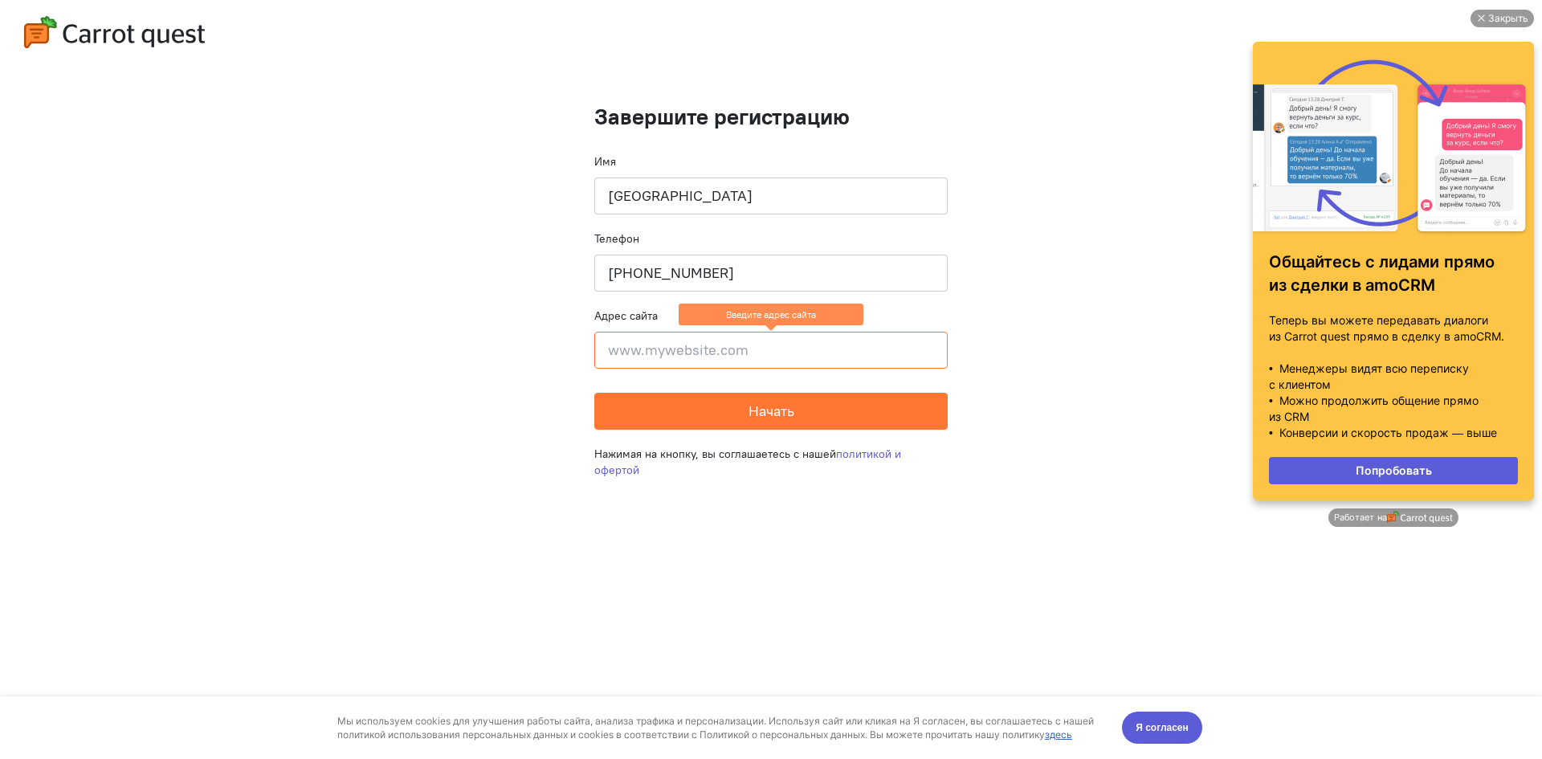 The width and height of the screenshot is (1542, 759). What do you see at coordinates (771, 411) in the screenshot?
I see `button: Начать` at bounding box center [771, 411].